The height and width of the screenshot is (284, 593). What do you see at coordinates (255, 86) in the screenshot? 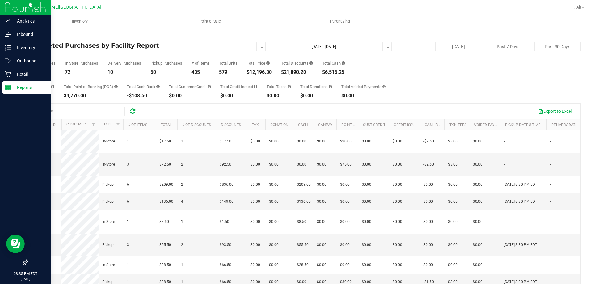
I see `i: Sum of all account credit issued for all refunds from returned purchases in the date range.` at bounding box center [255, 86].